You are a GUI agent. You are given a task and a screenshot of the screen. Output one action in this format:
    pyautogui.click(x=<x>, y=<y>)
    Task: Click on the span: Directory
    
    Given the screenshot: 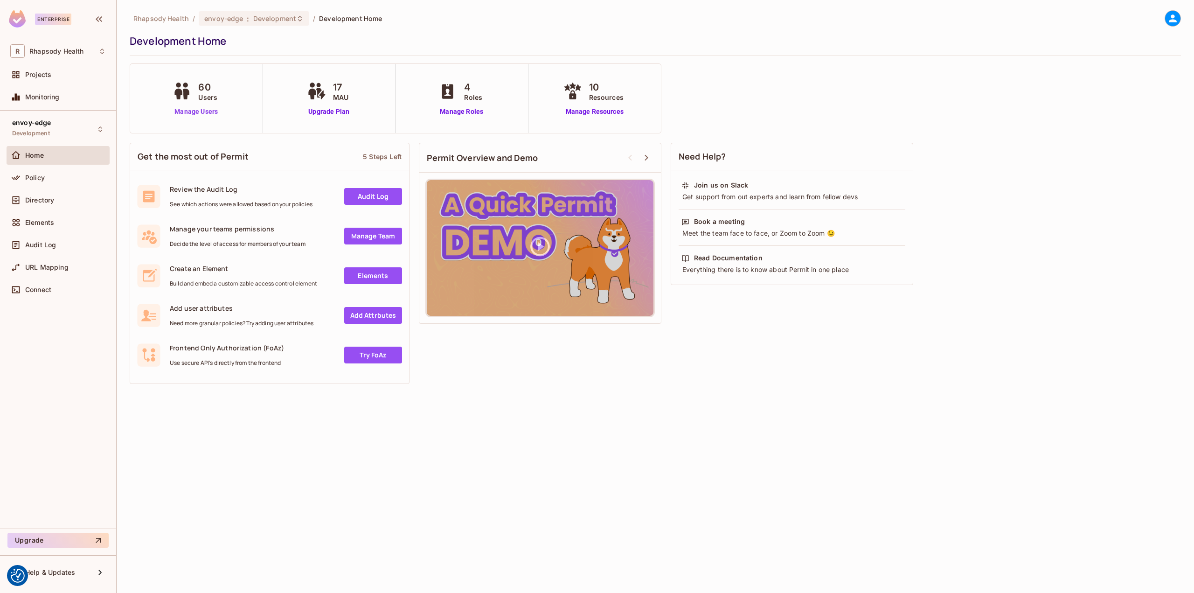 What is the action you would take?
    pyautogui.click(x=40, y=200)
    